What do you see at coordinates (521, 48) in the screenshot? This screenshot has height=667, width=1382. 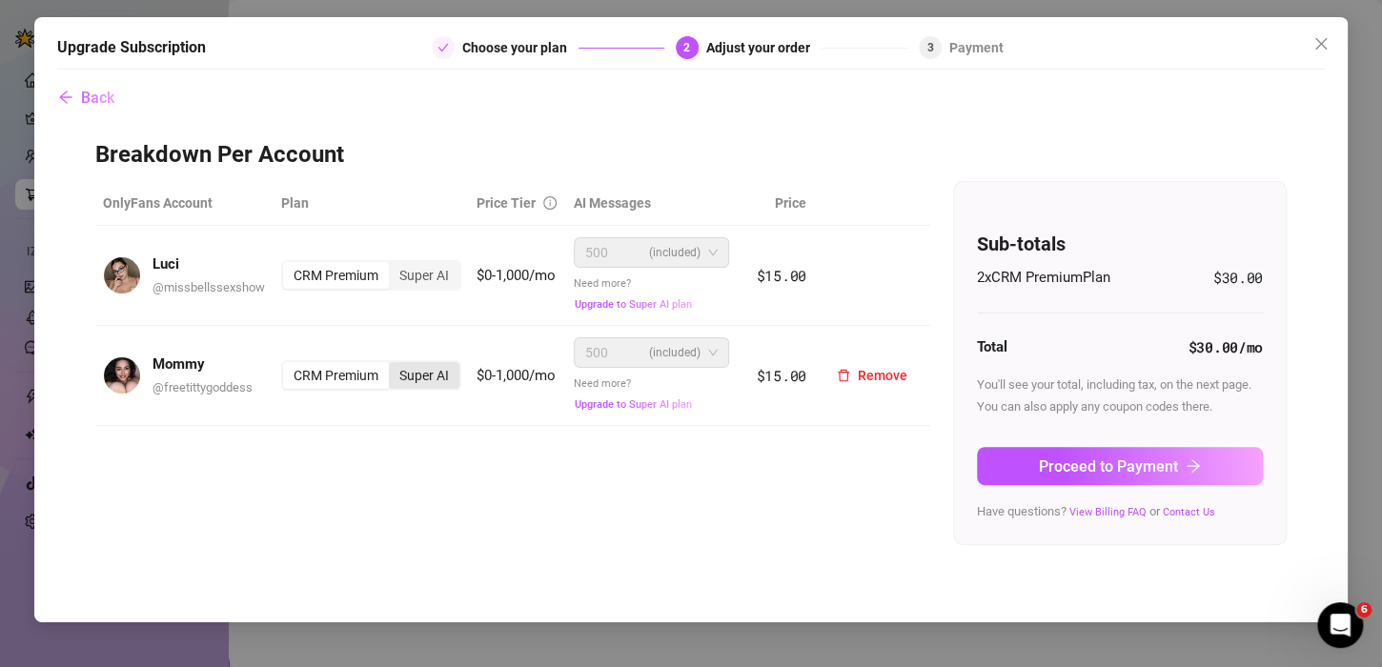 I see `div: Choose your plan` at bounding box center [521, 48].